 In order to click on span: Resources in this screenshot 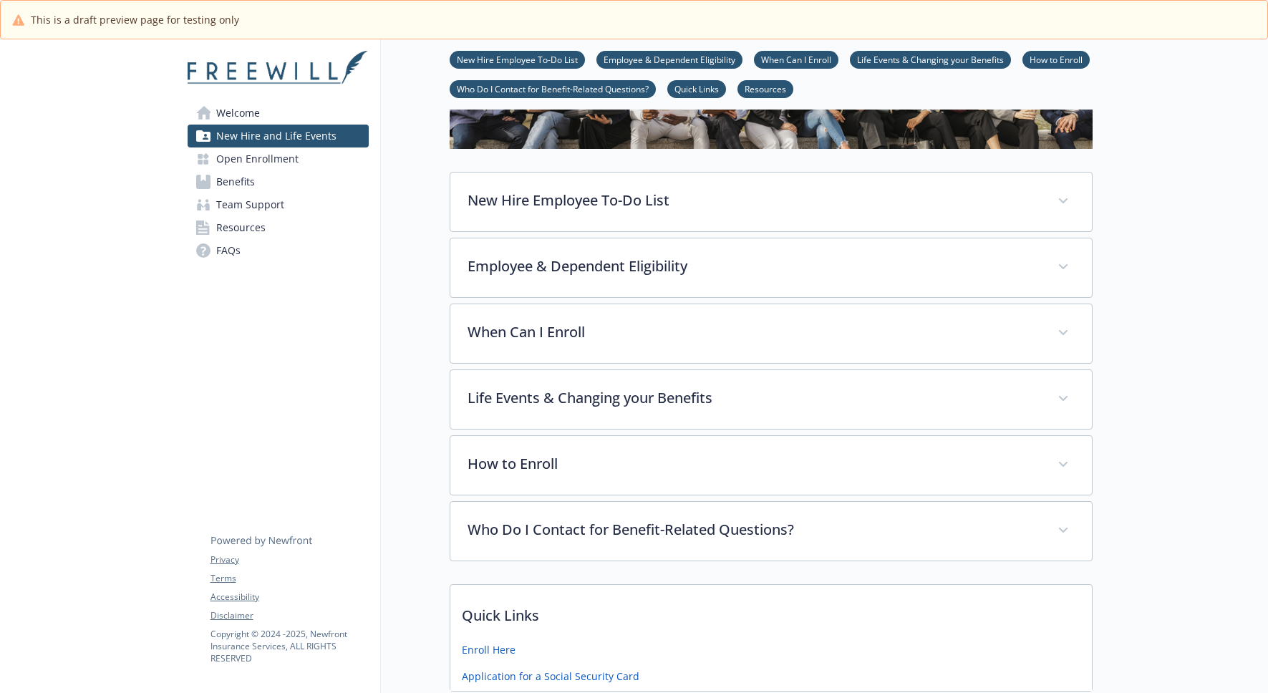, I will do `click(241, 228)`.